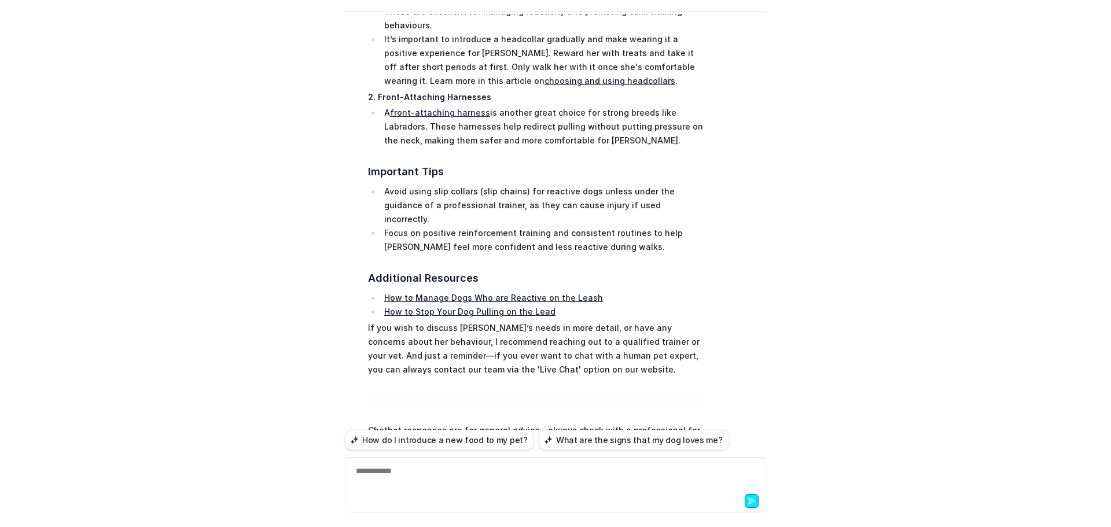  Describe the element at coordinates (543, 60) in the screenshot. I see `li: It’s important to introduce a headcollar gradually and make wearing it a positive experience for ...` at that location.